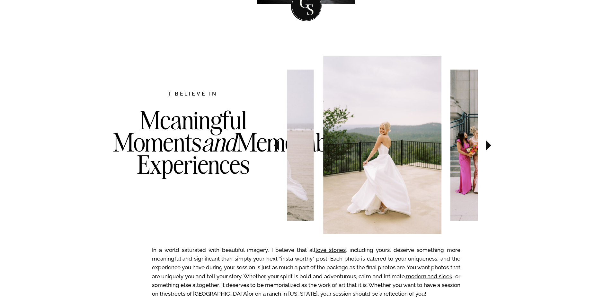 The width and height of the screenshot is (612, 304). What do you see at coordinates (193, 94) in the screenshot?
I see `h2: I believe in` at bounding box center [193, 94].